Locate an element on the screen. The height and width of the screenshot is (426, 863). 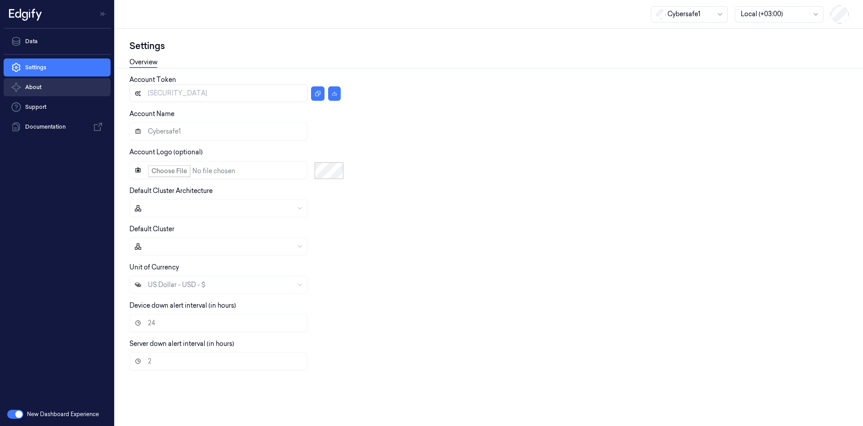
input: Device down alert interval (in hours) is located at coordinates (218, 323).